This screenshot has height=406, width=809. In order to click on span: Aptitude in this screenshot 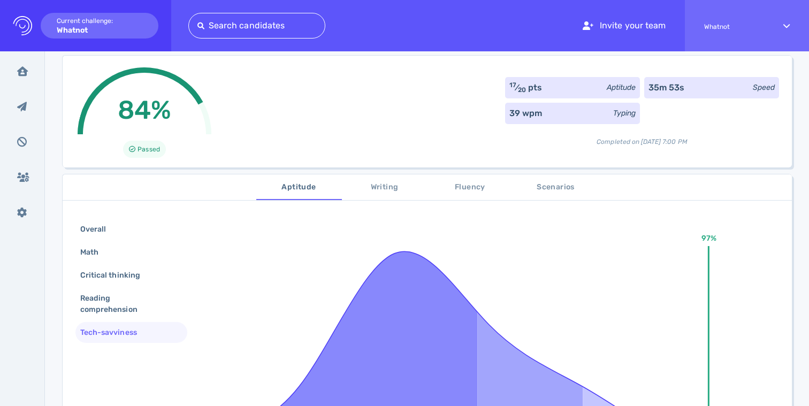, I will do `click(299, 187)`.